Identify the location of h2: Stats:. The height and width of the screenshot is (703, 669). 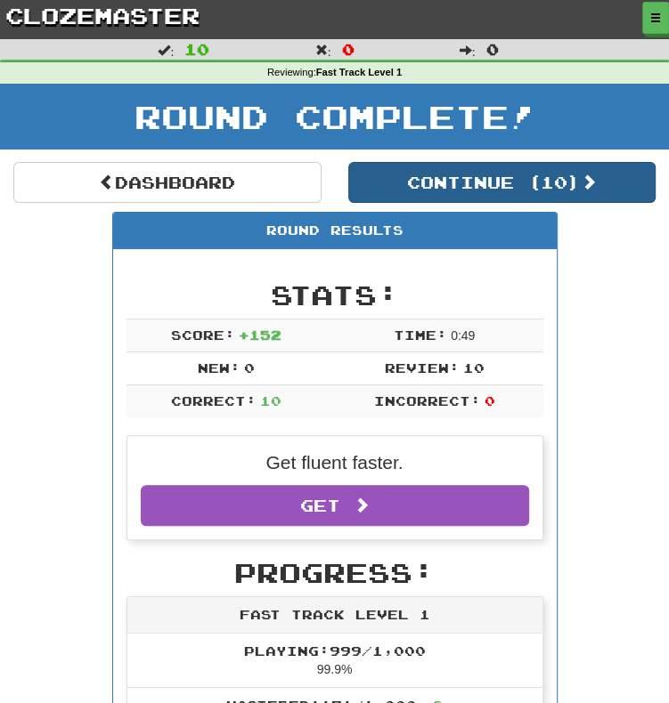
(335, 295).